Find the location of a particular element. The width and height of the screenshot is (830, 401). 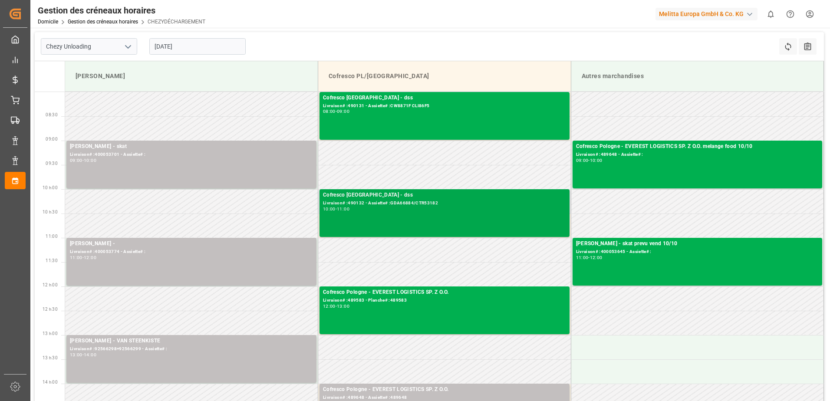

div: Livraison# :400053645 - Assiette# : is located at coordinates (698, 252).